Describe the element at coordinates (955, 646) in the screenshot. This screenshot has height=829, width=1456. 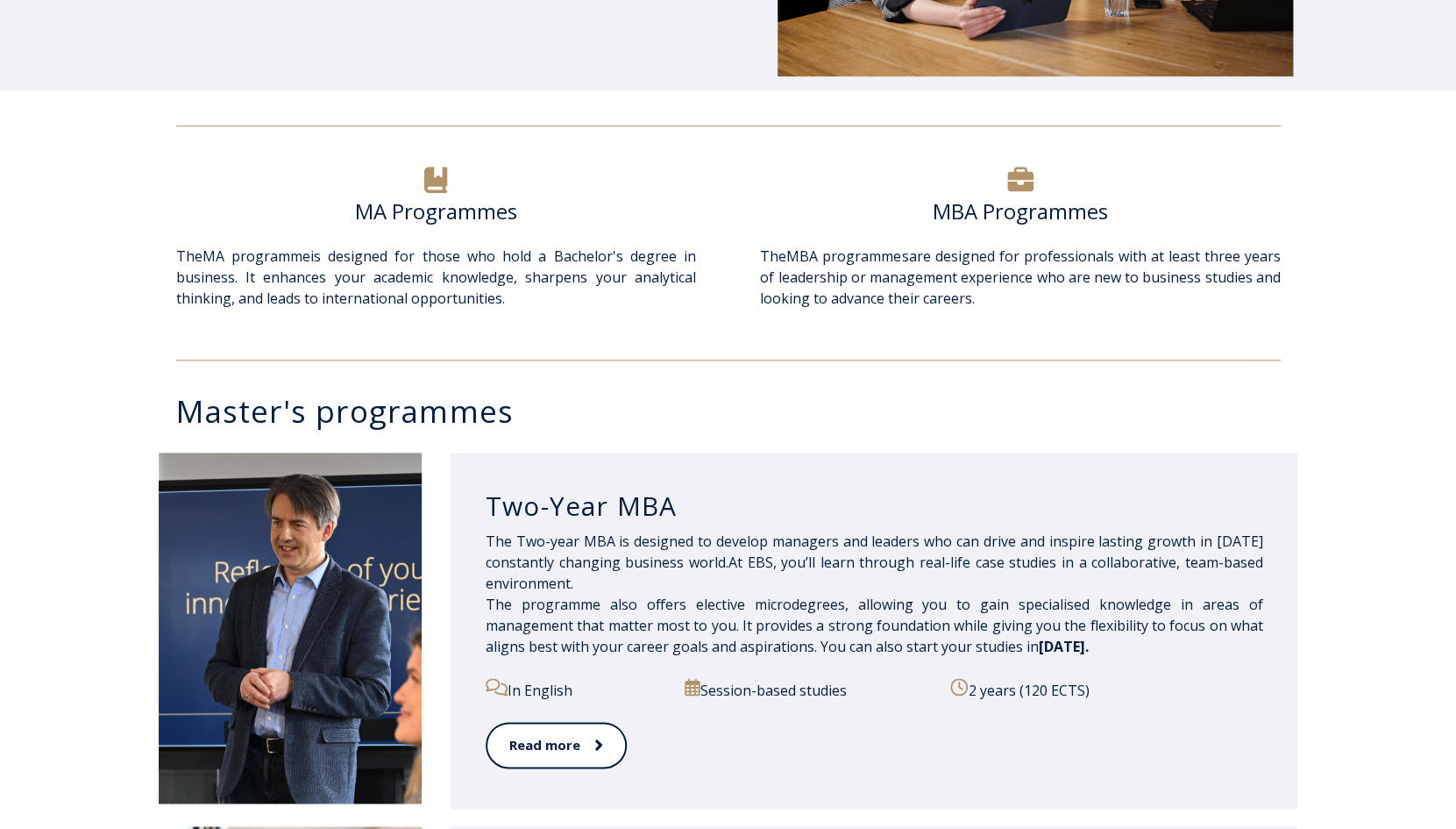
I see `span: You can also start your studies in` at that location.